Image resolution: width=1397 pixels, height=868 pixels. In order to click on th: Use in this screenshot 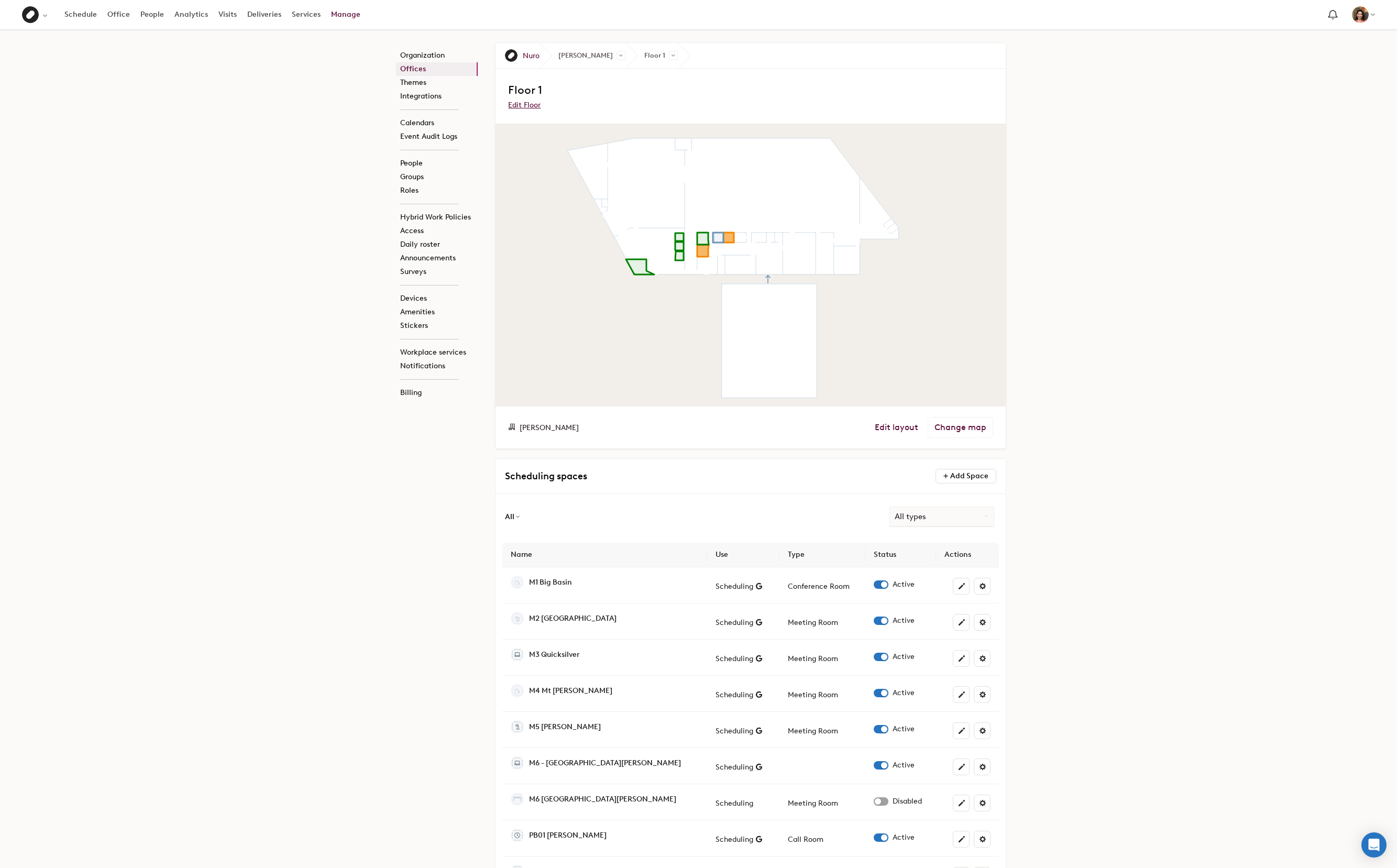, I will do `click(744, 554)`.